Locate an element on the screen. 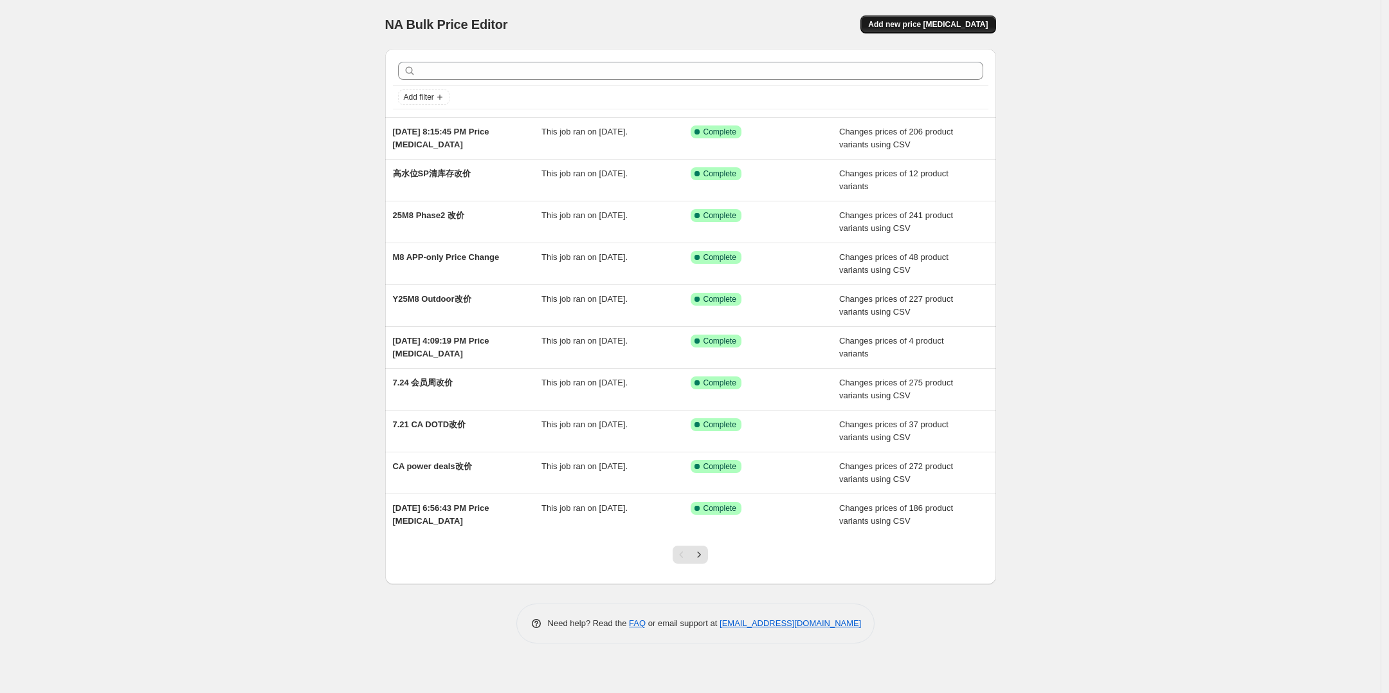 Image resolution: width=1389 pixels, height=693 pixels. span: 25M8 Phase2 改价 is located at coordinates (428, 215).